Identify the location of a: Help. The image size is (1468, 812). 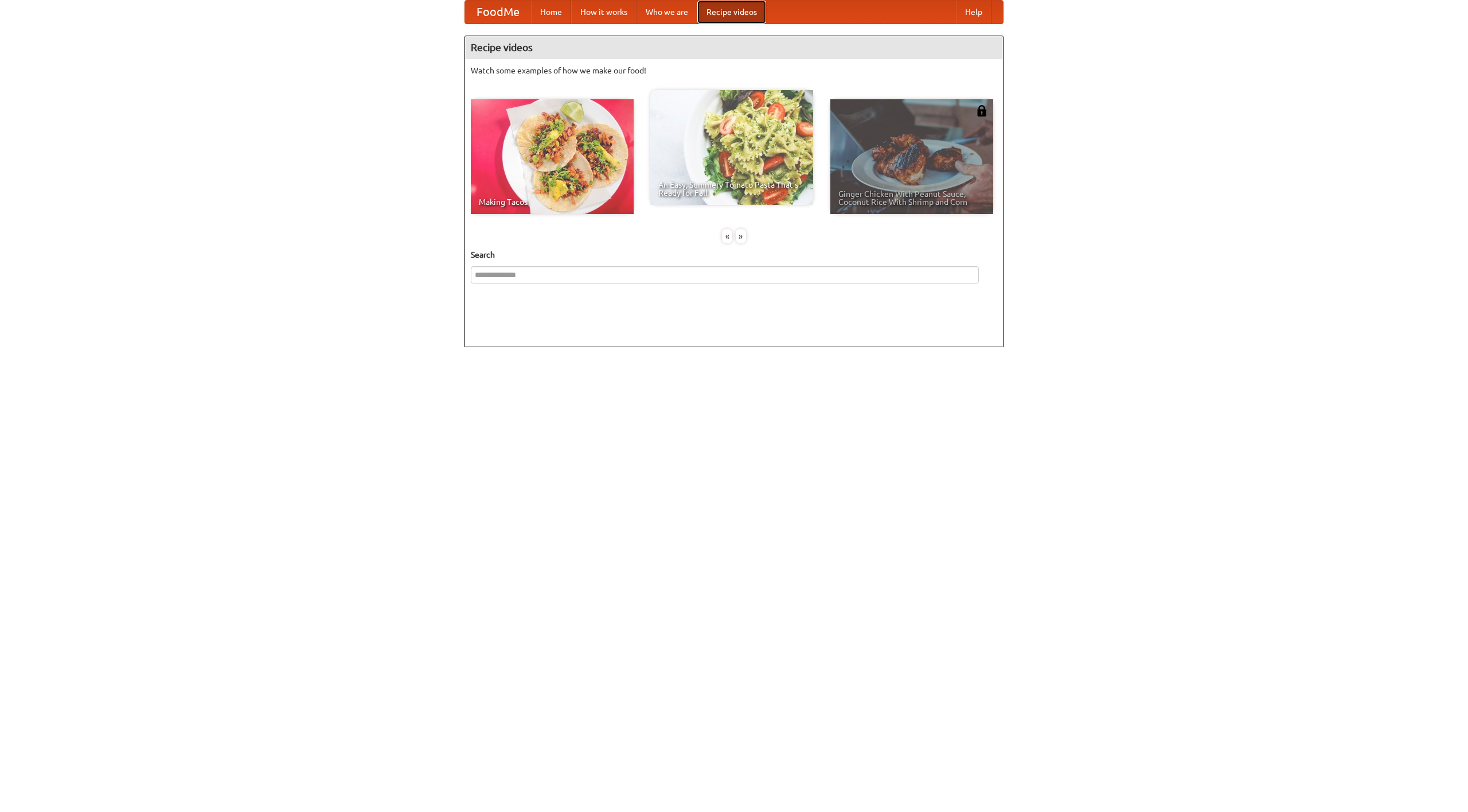
(974, 12).